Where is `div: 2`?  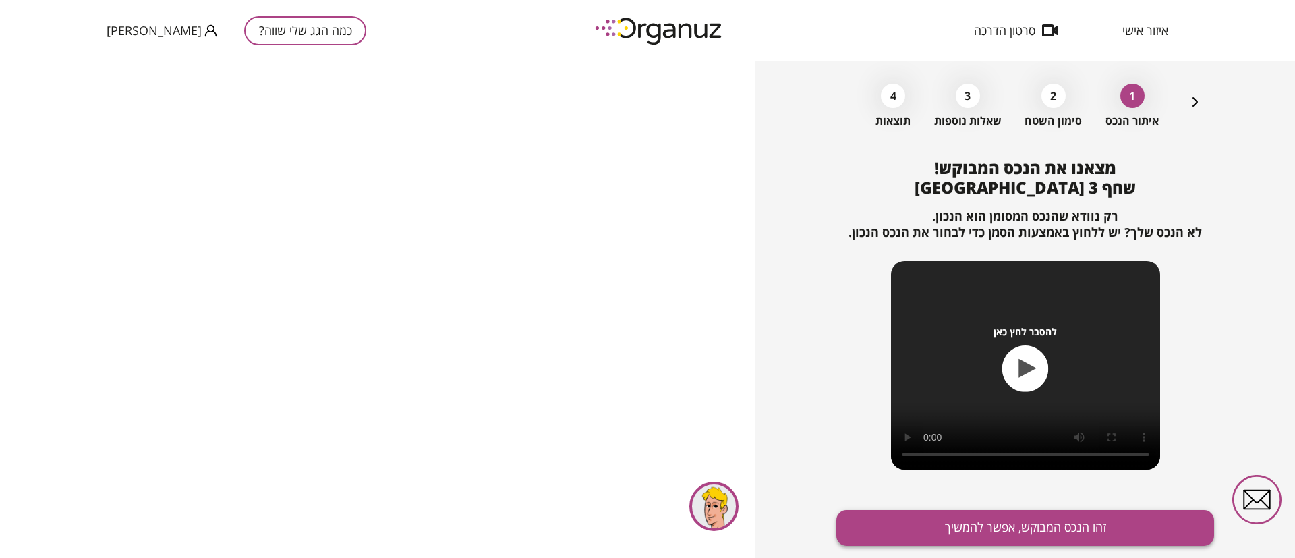
div: 2 is located at coordinates (1054, 96).